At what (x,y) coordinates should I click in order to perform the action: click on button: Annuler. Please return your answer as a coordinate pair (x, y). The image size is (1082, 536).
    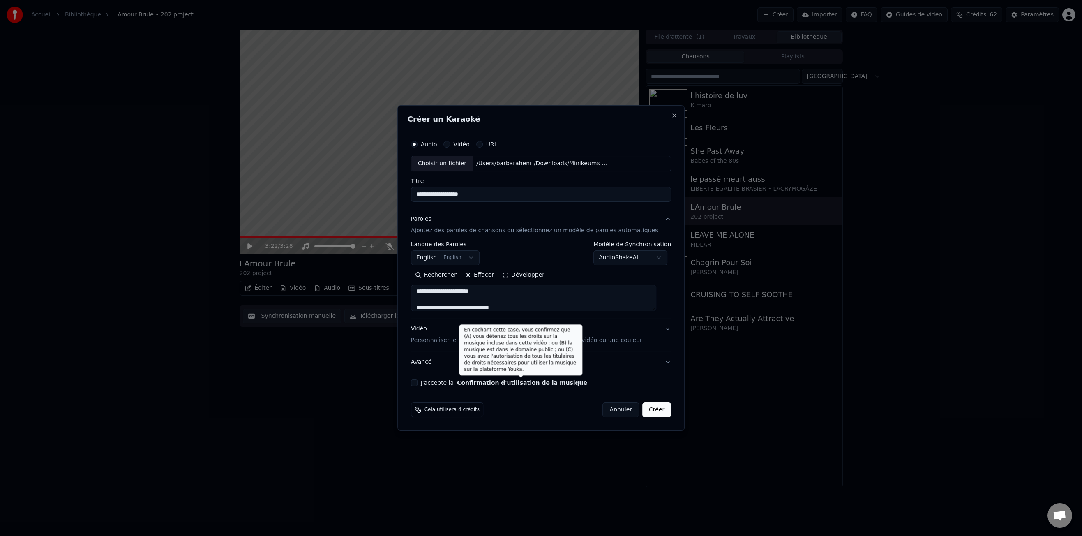
    Looking at the image, I should click on (621, 410).